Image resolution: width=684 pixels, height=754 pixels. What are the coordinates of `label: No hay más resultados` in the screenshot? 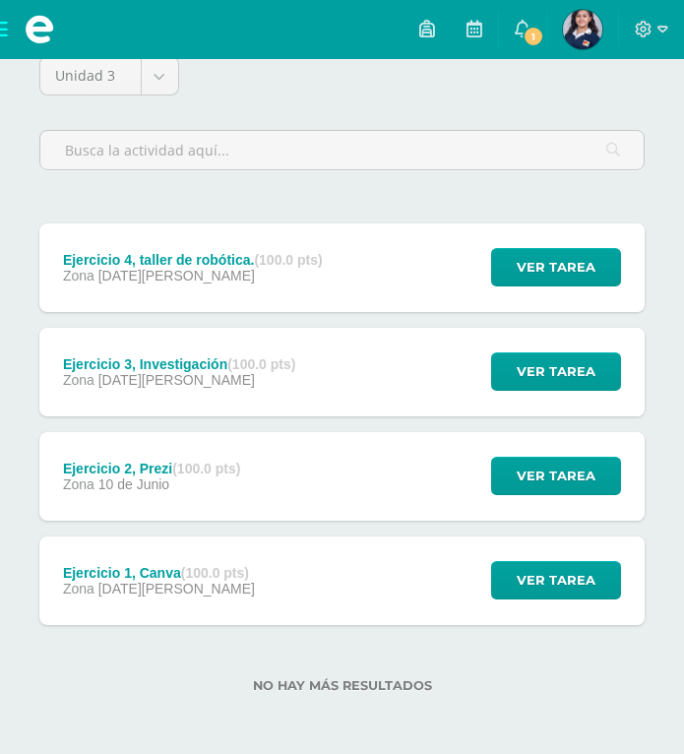 It's located at (341, 685).